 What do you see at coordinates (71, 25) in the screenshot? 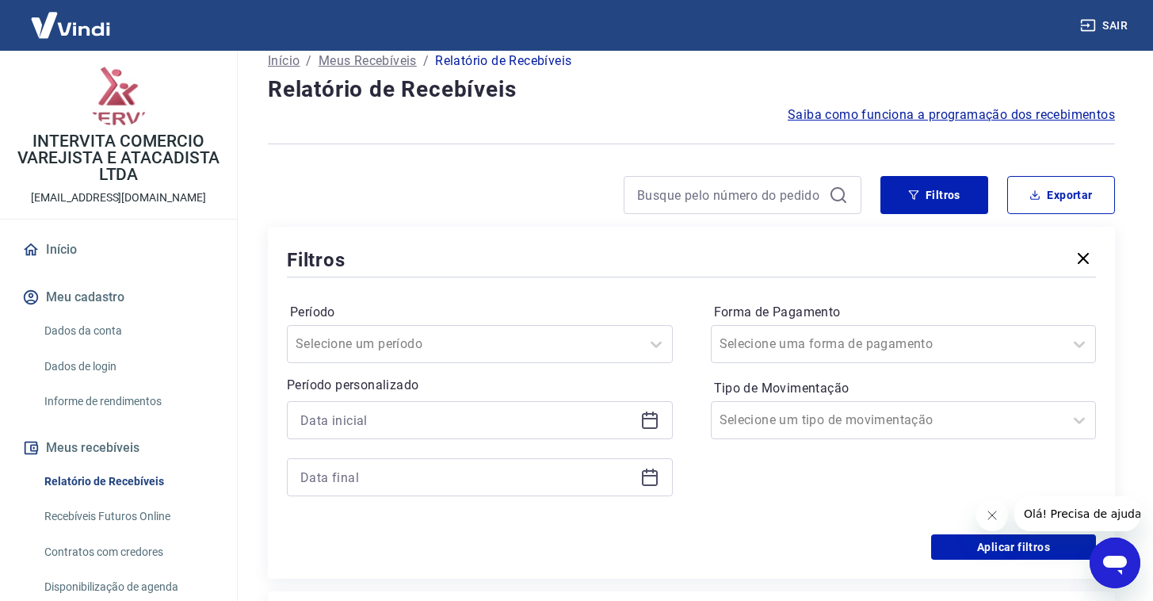
I see `img: Vindi` at bounding box center [71, 25].